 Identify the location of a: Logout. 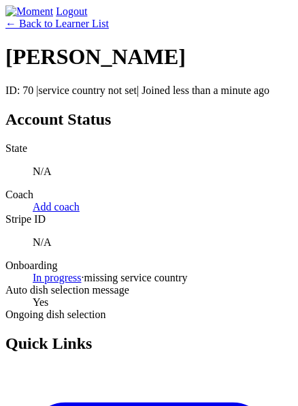
(71, 11).